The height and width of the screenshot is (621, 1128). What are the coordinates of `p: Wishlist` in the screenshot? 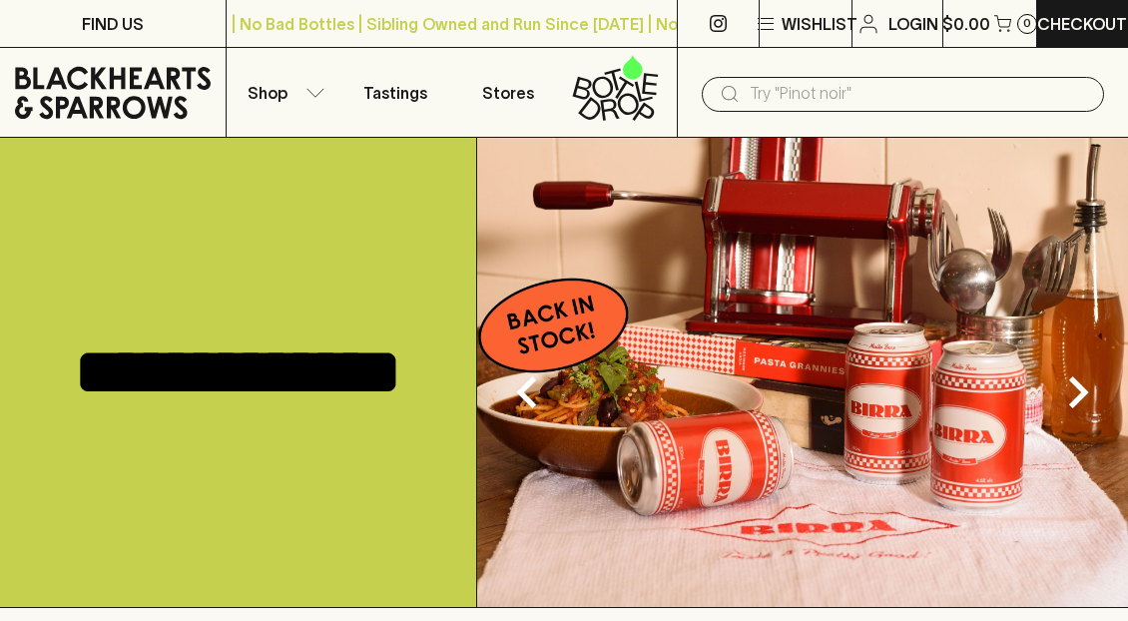 It's located at (819, 24).